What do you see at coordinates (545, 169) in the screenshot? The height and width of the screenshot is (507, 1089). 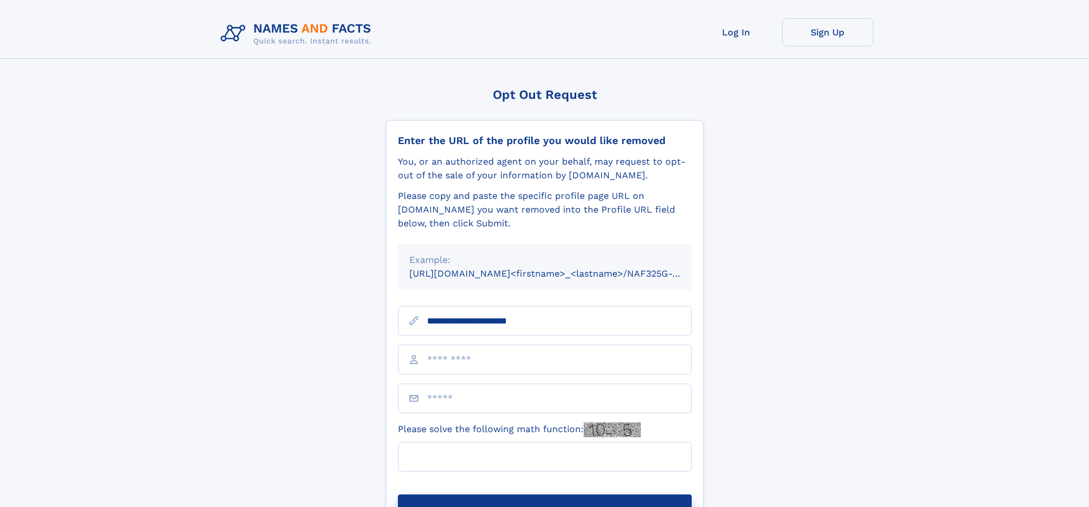 I see `div: You, or an authorized agent on your behalf, may request to opt-out of the sale of your informatio...` at bounding box center [545, 169].